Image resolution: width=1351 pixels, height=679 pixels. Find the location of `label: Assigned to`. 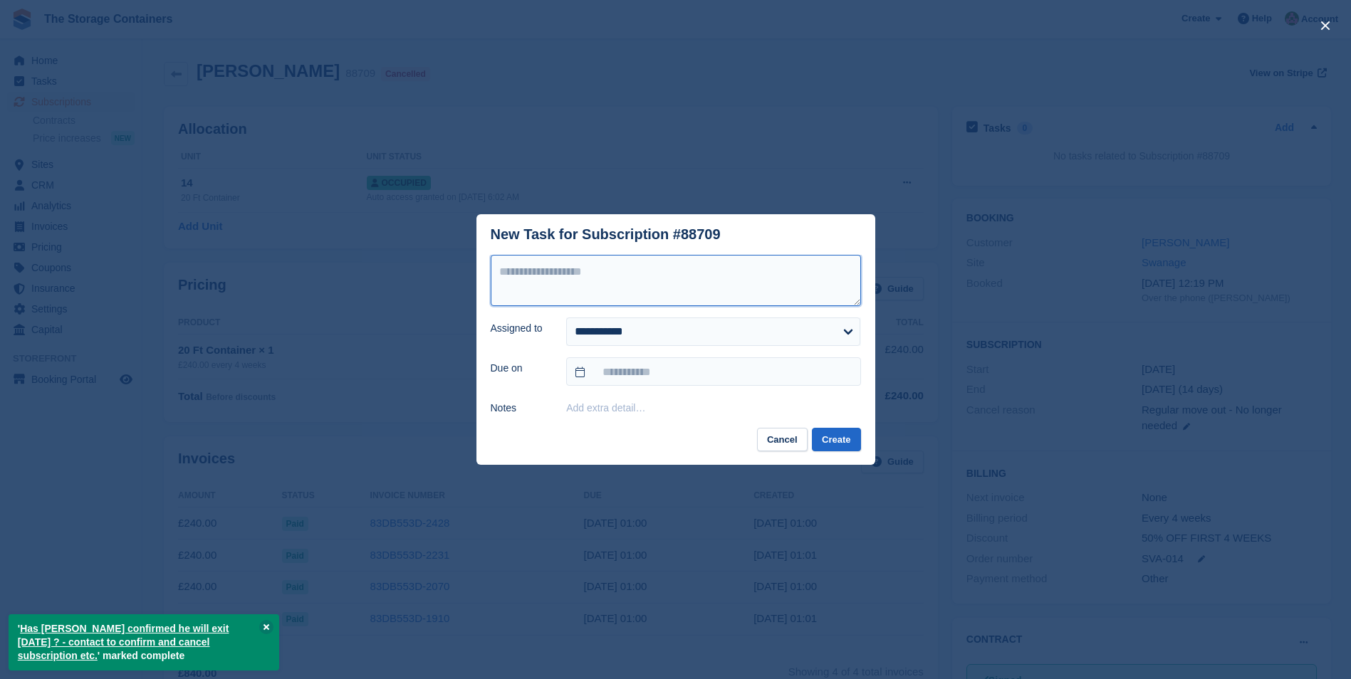

label: Assigned to is located at coordinates (520, 328).